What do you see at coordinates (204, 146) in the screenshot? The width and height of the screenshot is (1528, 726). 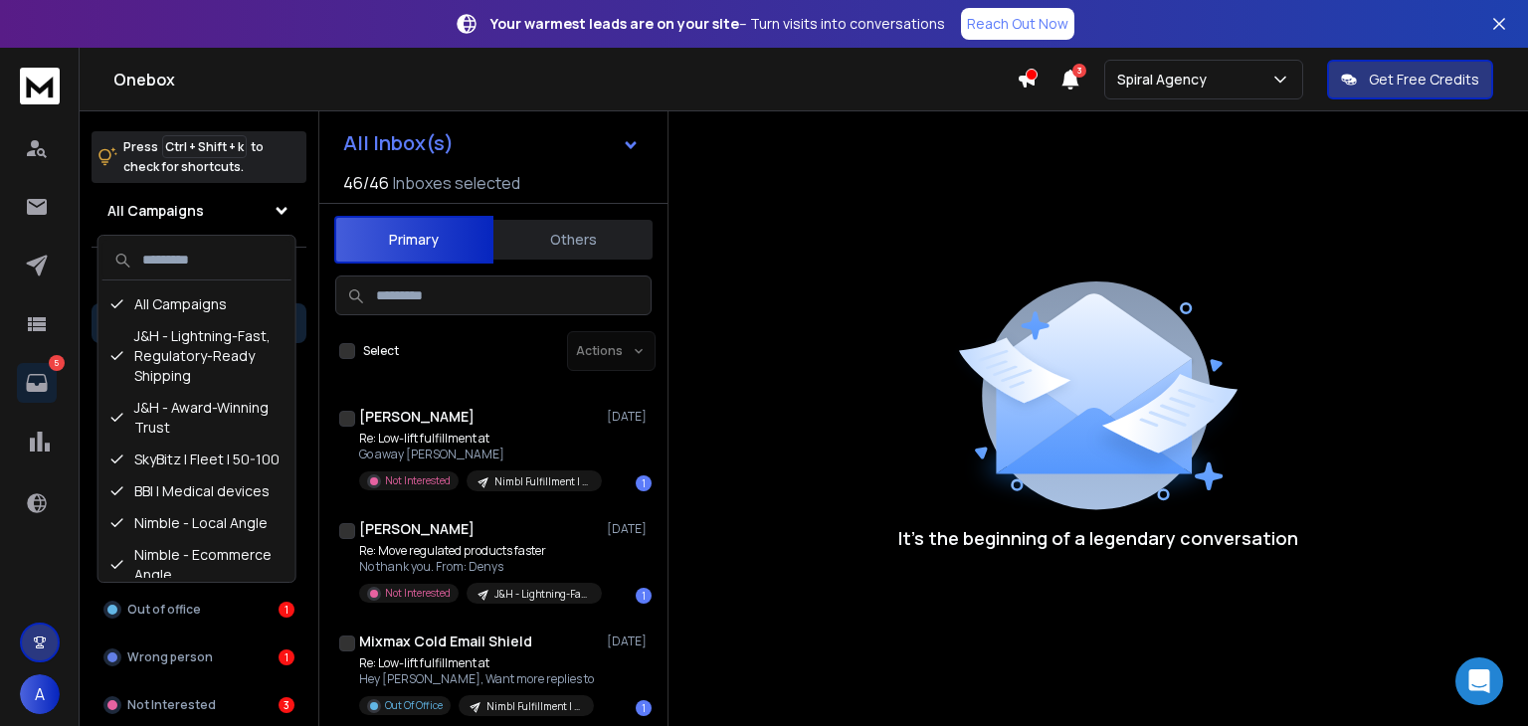 I see `span: Ctrl + Shift + k` at bounding box center [204, 146].